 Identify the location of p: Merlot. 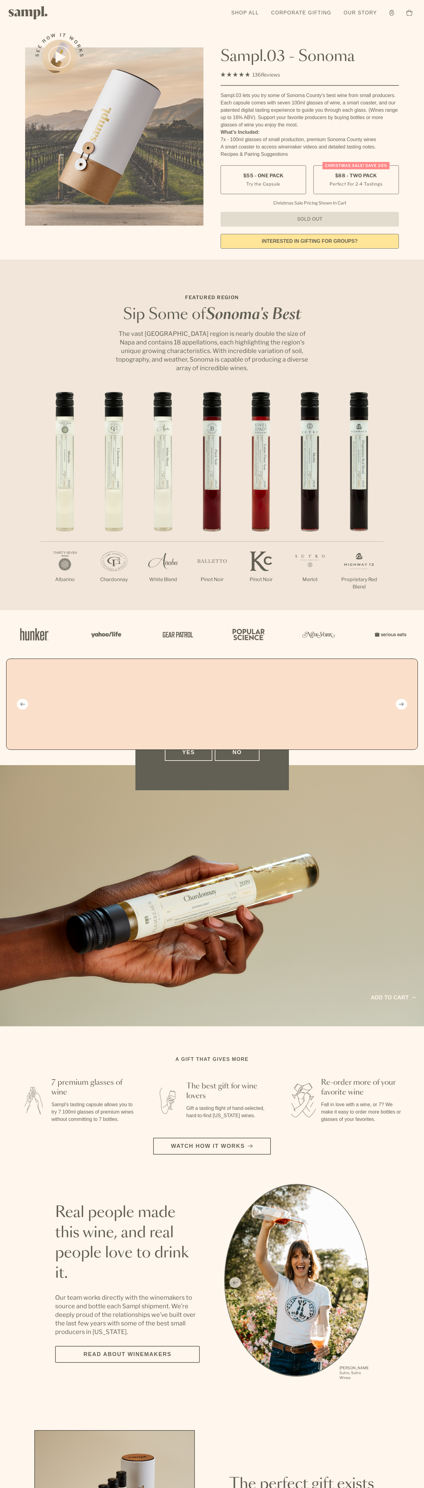
(310, 580).